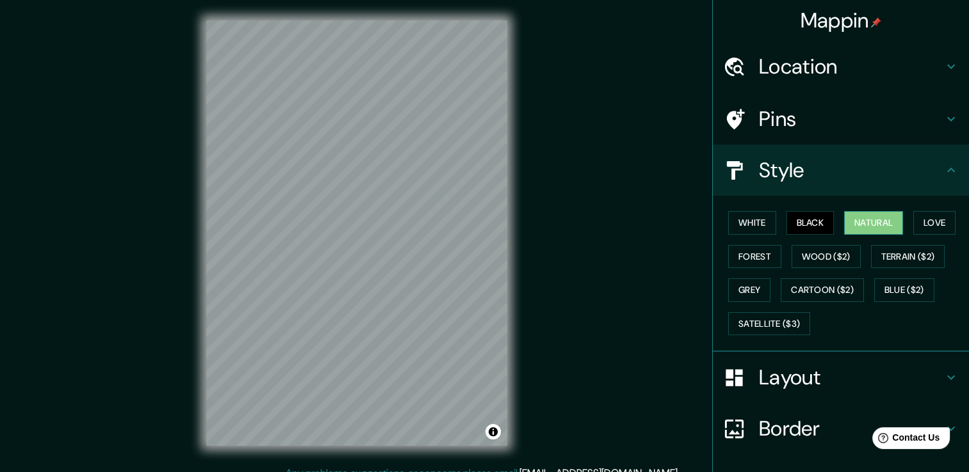 The height and width of the screenshot is (472, 969). What do you see at coordinates (851, 170) in the screenshot?
I see `h4: Style` at bounding box center [851, 170].